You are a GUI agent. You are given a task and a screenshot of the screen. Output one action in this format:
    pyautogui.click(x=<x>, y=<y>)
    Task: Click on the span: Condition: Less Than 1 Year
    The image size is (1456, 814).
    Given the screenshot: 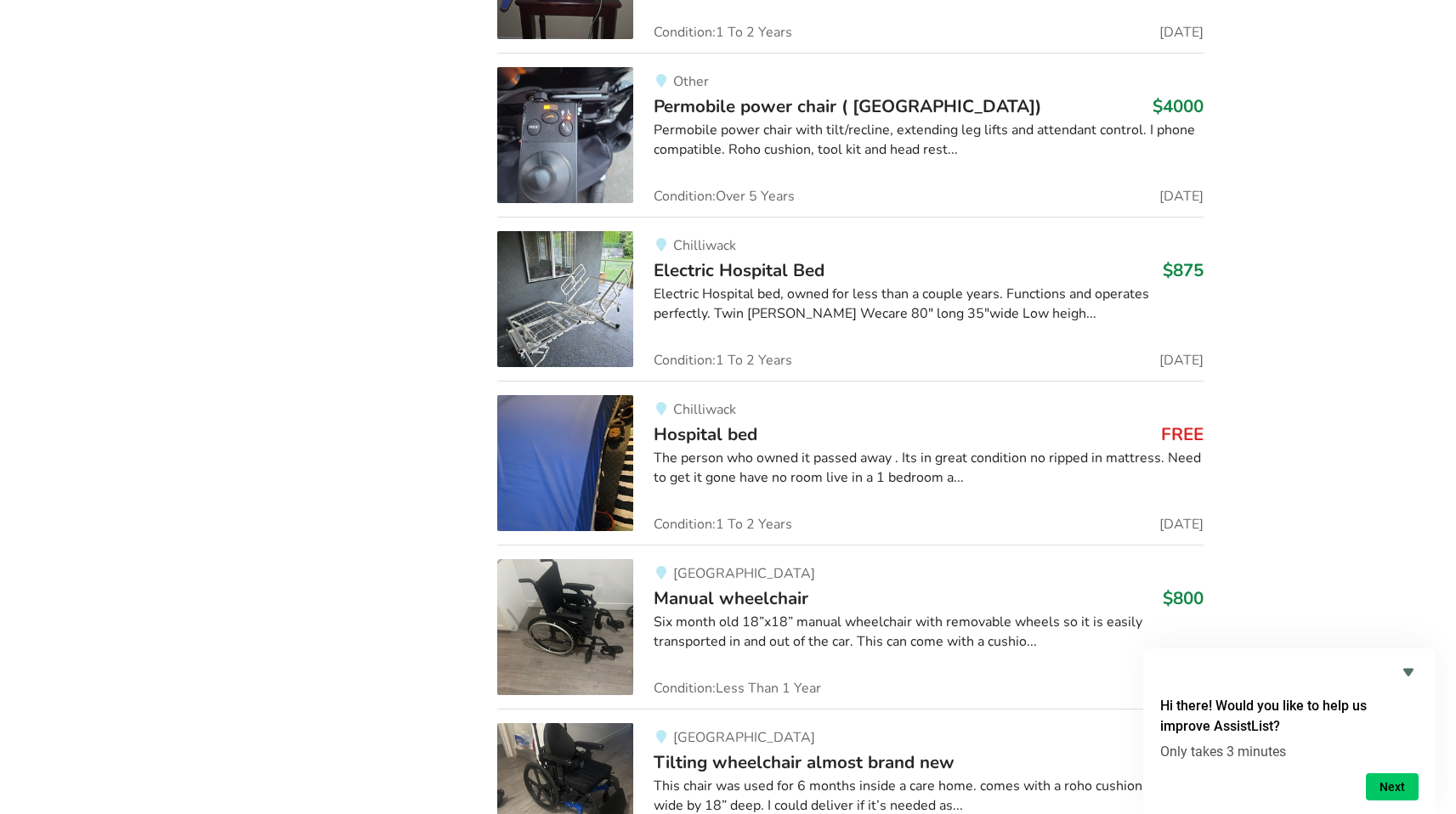 What is the action you would take?
    pyautogui.click(x=737, y=689)
    